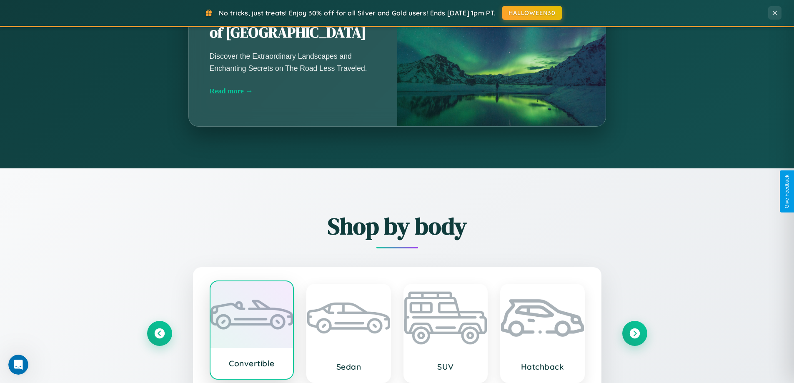  Describe the element at coordinates (293, 91) in the screenshot. I see `div: Read more →` at that location.